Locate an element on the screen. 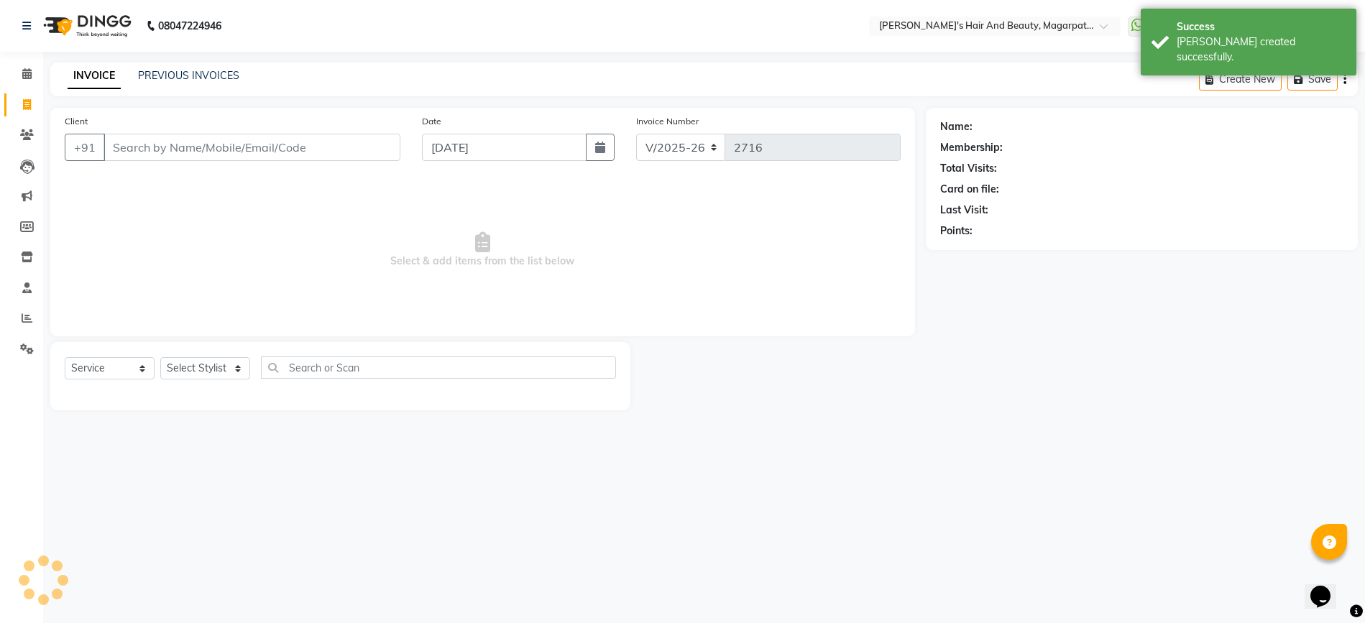 This screenshot has width=1365, height=623. div: Card on file: is located at coordinates (970, 189).